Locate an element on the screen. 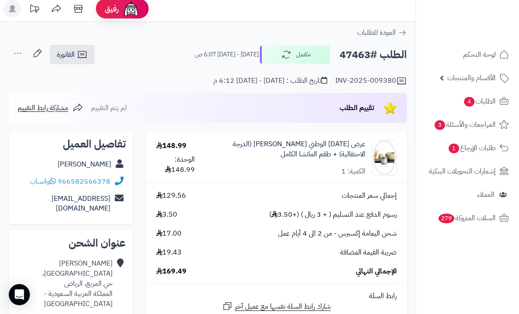 This screenshot has width=519, height=314. a: الفاتورة is located at coordinates (72, 55).